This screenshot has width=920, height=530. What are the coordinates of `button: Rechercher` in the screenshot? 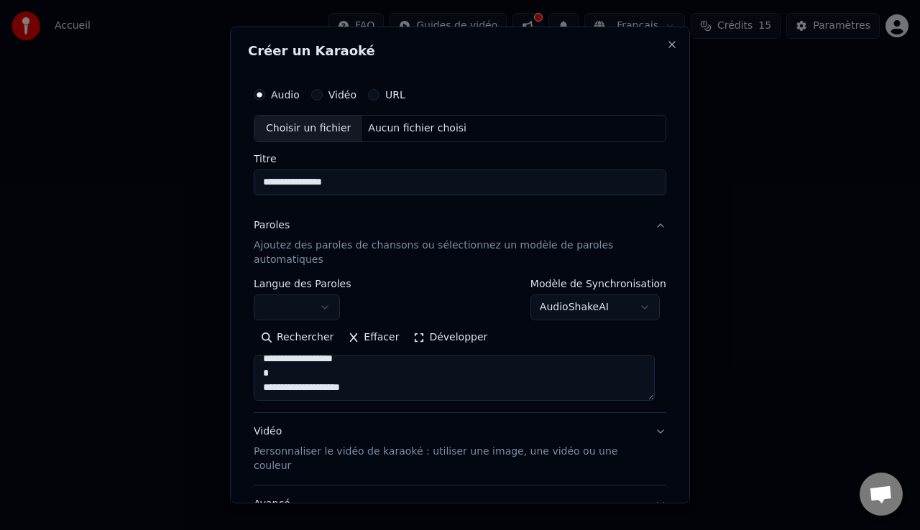 It's located at (297, 338).